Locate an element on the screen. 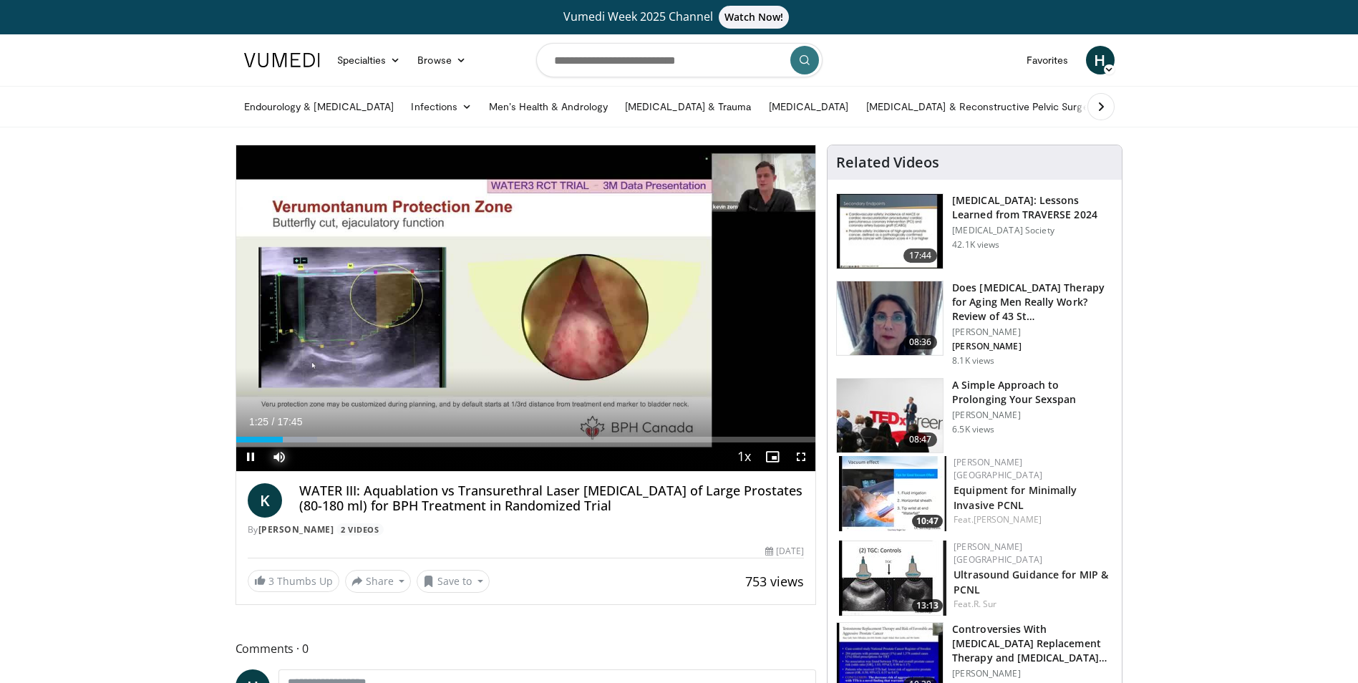 The height and width of the screenshot is (683, 1358). div: By is located at coordinates (526, 530).